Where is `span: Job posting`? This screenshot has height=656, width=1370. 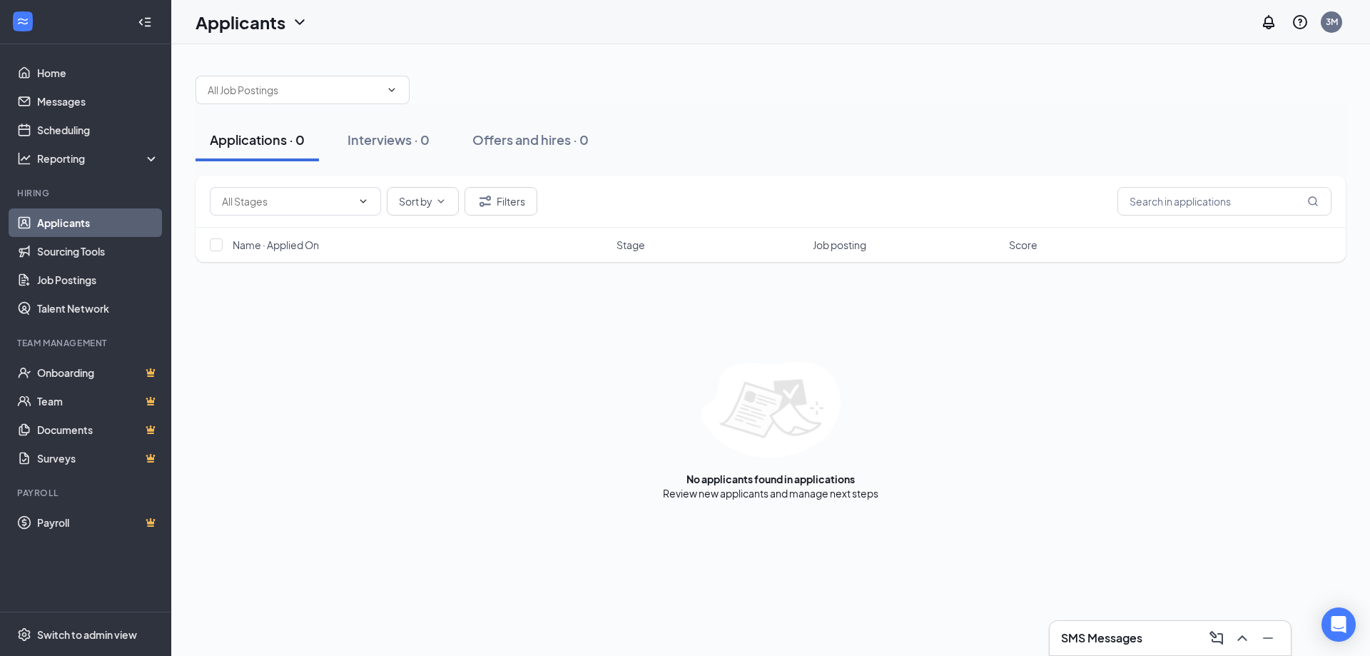 span: Job posting is located at coordinates (839, 245).